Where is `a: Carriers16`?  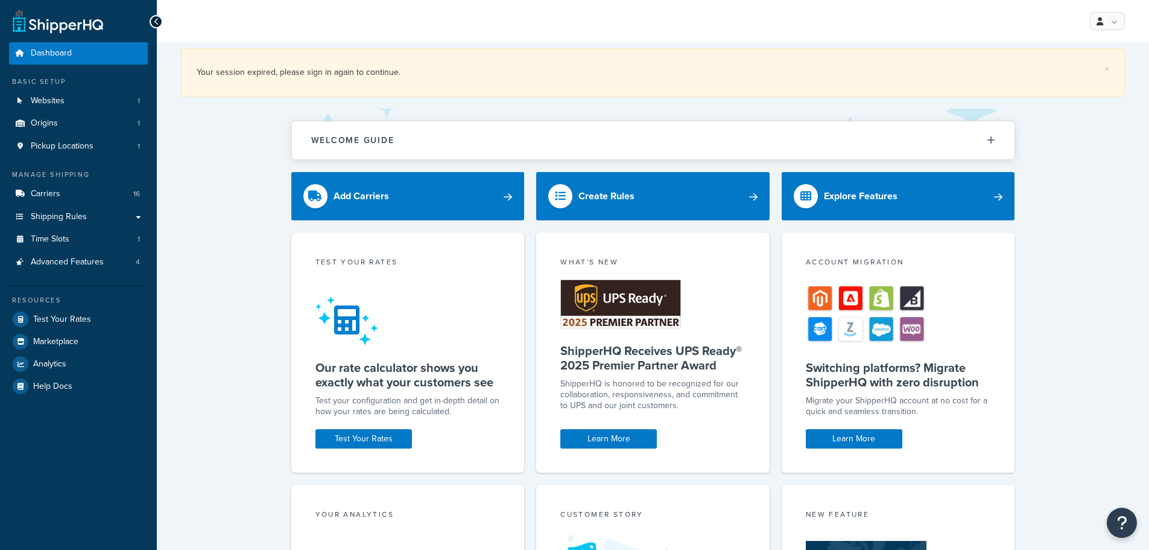 a: Carriers16 is located at coordinates (78, 194).